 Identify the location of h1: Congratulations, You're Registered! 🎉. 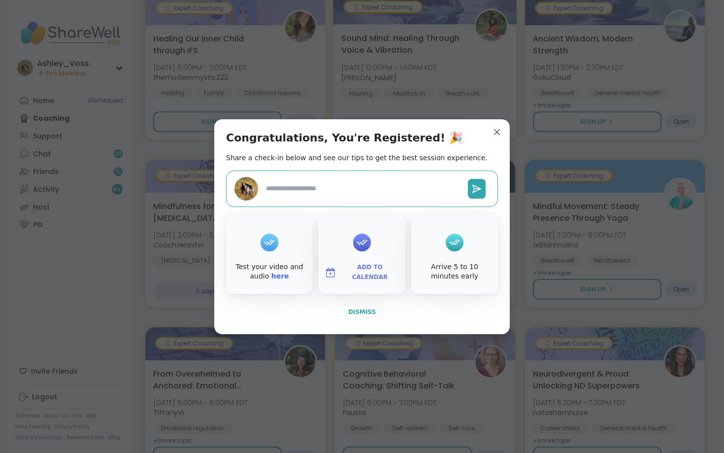
(344, 138).